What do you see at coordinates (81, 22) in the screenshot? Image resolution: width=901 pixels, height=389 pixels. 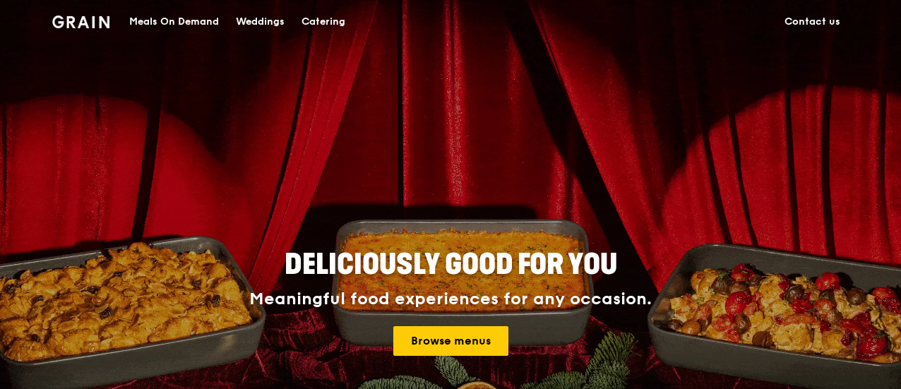 I see `img: Grain` at bounding box center [81, 22].